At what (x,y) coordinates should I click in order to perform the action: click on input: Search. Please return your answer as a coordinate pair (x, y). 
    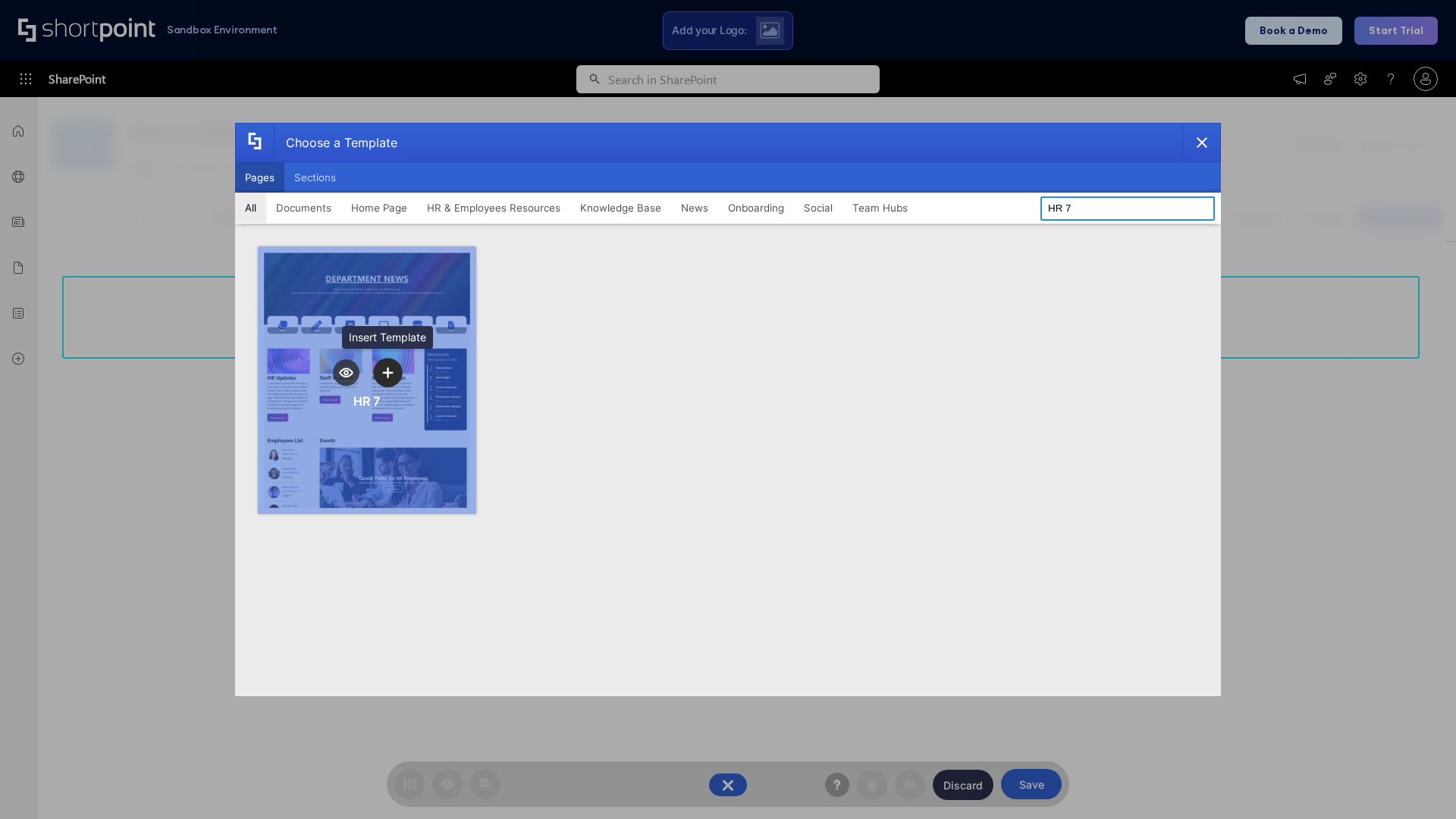
    Looking at the image, I should click on (1128, 209).